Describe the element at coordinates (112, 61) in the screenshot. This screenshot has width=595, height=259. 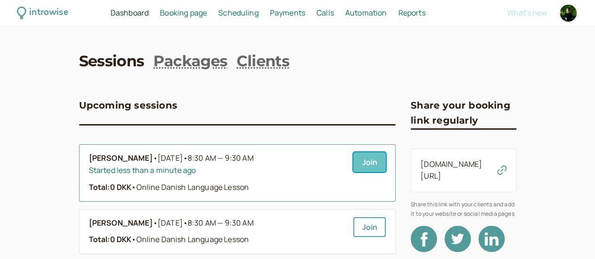
I see `a: Sessions` at that location.